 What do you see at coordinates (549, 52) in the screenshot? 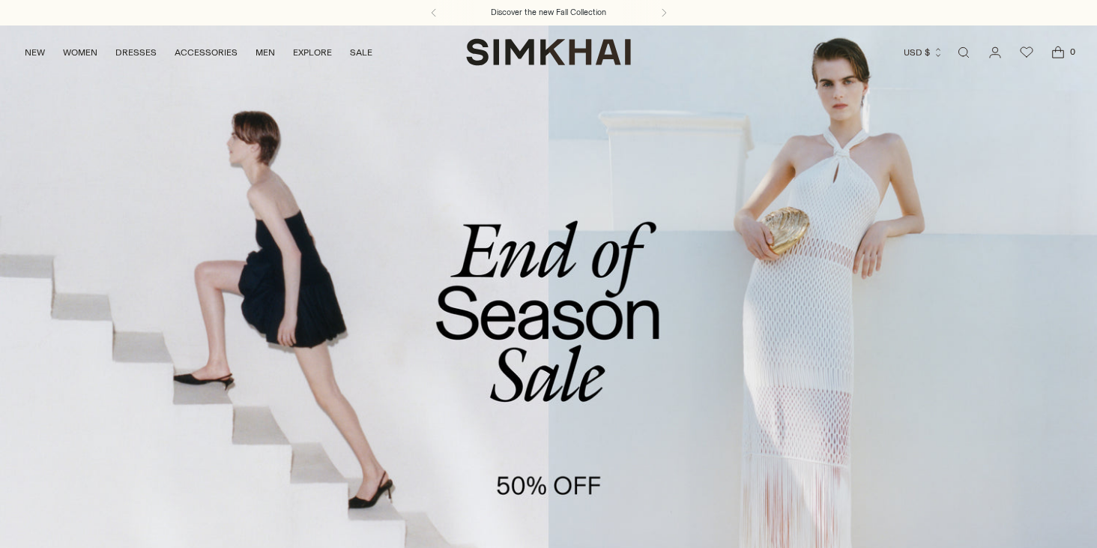
I see `a: SIMKHAI` at bounding box center [549, 52].